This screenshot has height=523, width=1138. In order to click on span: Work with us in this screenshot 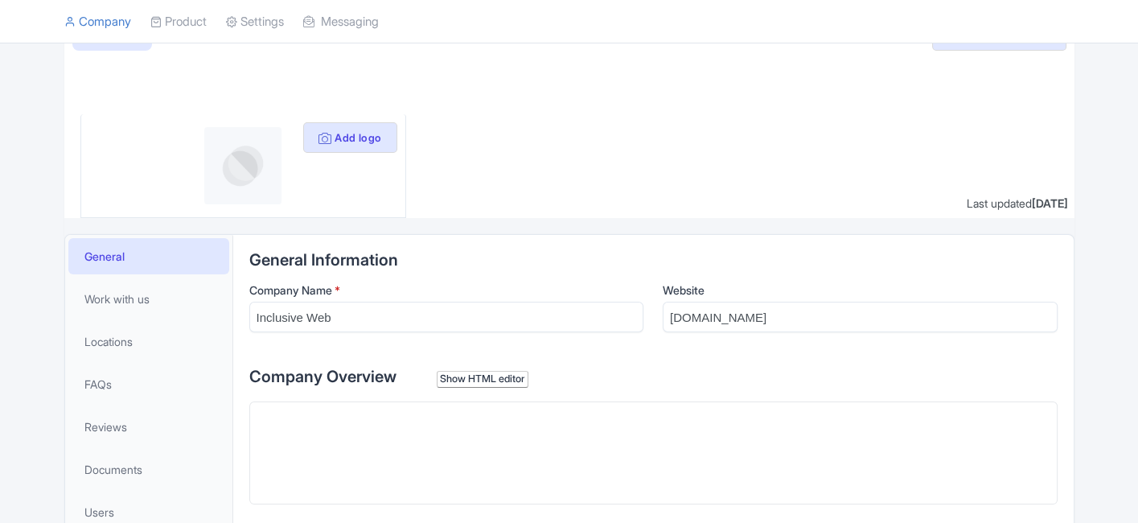, I will do `click(117, 298)`.